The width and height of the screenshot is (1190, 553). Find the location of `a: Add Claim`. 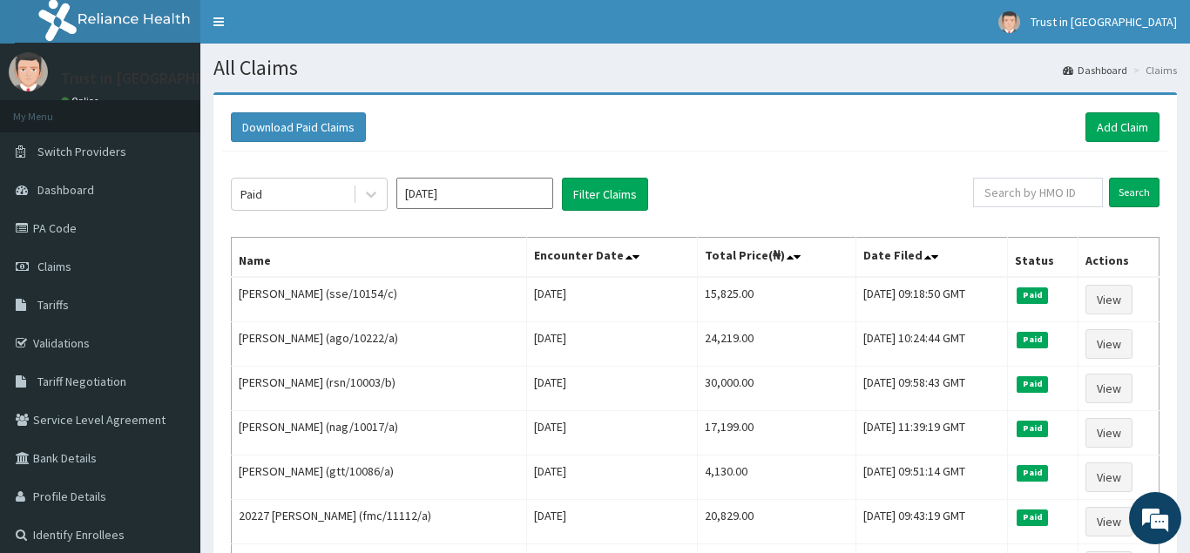

a: Add Claim is located at coordinates (1122, 127).